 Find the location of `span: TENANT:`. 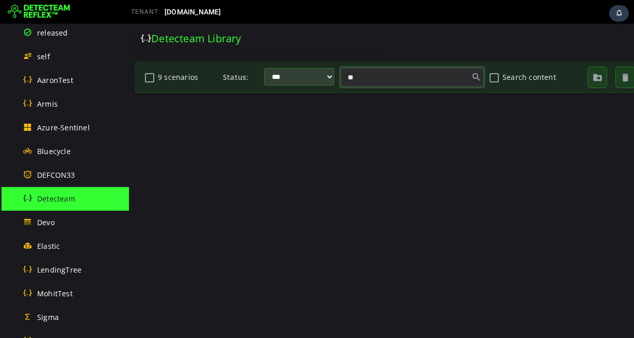

span: TENANT: is located at coordinates (145, 12).